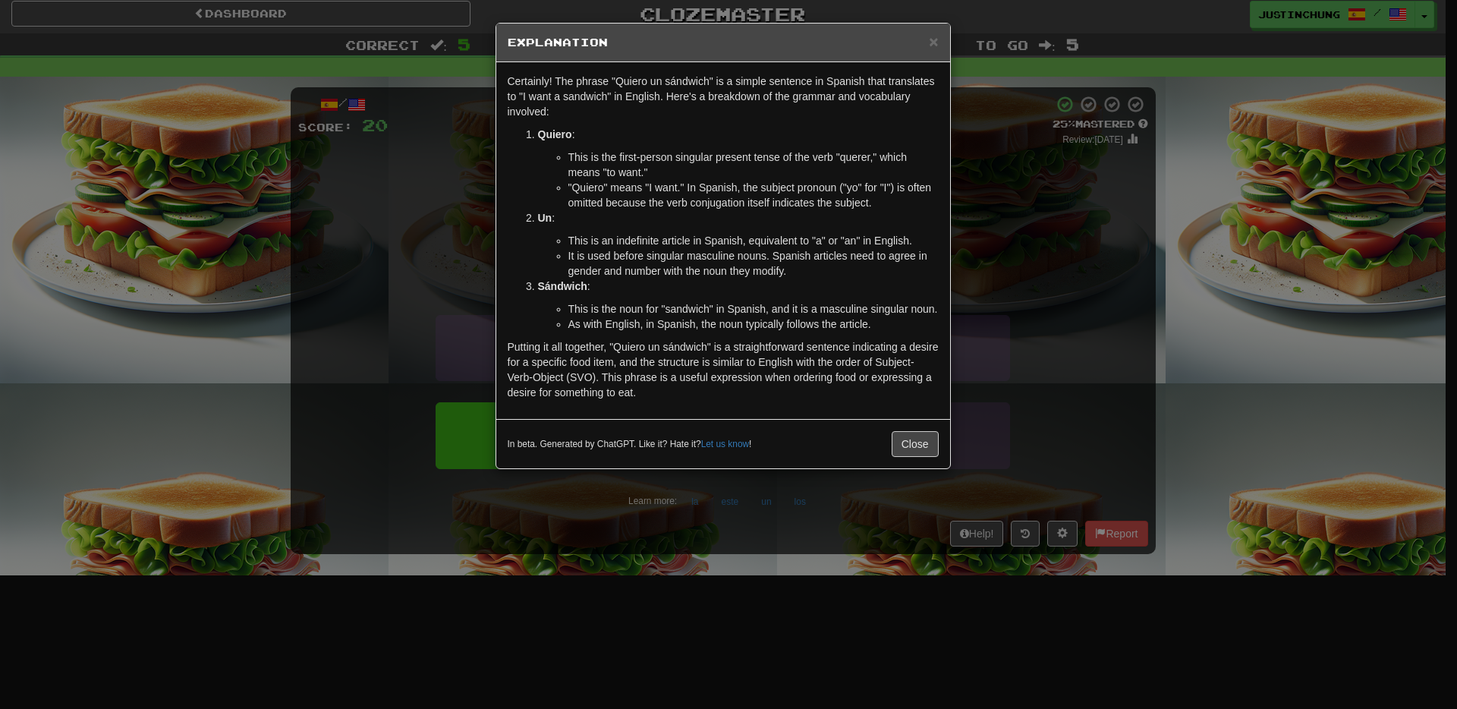 This screenshot has height=709, width=1457. Describe the element at coordinates (754, 309) in the screenshot. I see `li: This is the noun for "sandwich" in Spanish, and it is a masculine singular noun.` at that location.